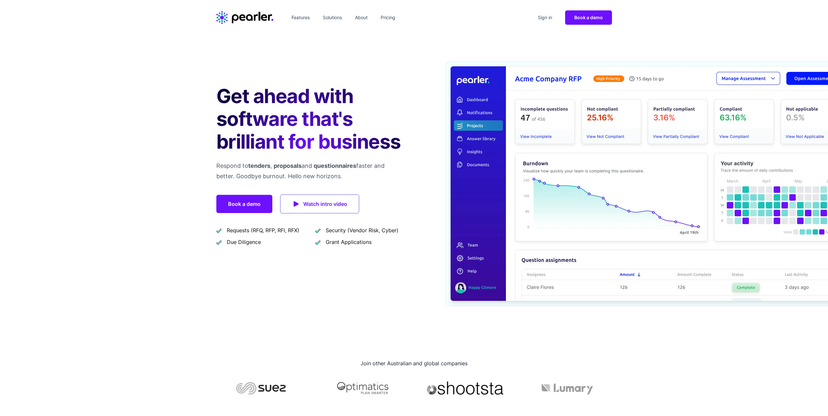 This screenshot has width=828, height=416. I want to click on h2: Join other Australian and global companies, so click(414, 363).